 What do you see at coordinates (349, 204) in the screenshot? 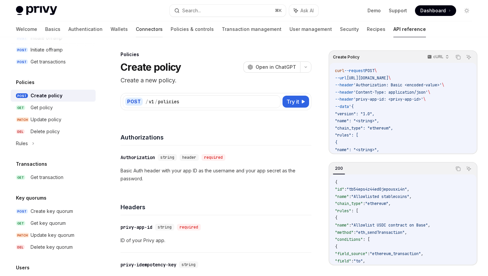
I see `span: "chain_type"` at bounding box center [349, 204].